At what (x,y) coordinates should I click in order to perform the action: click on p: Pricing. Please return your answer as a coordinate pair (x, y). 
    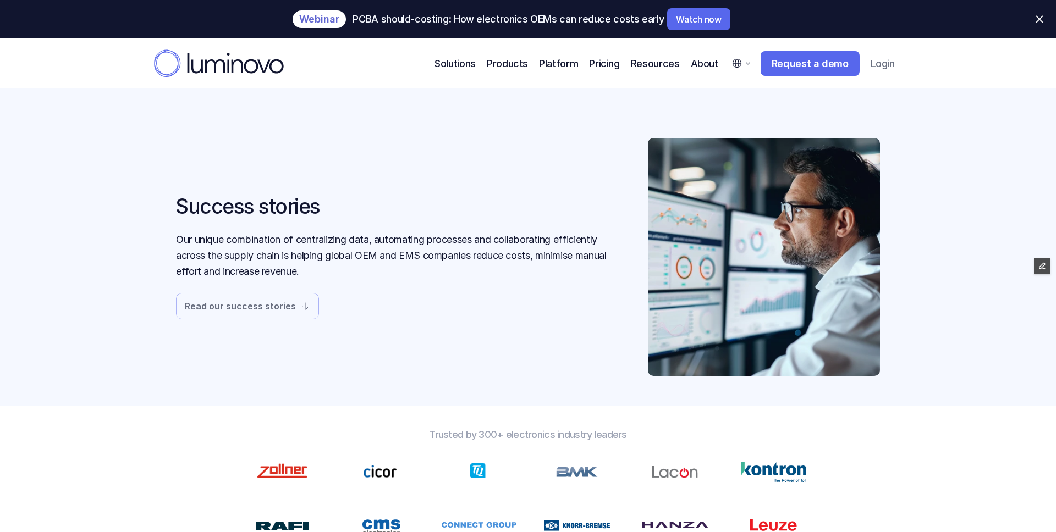
    Looking at the image, I should click on (604, 63).